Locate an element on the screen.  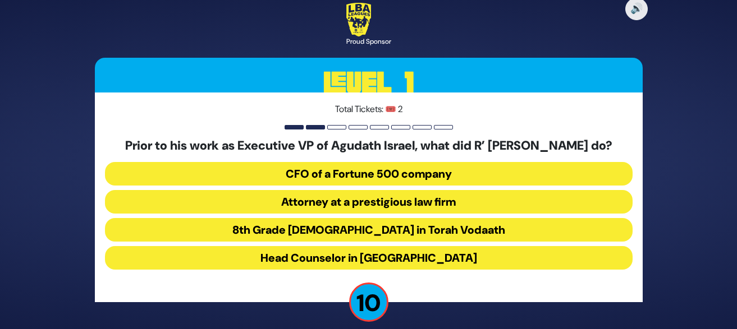
div: Proud Sponsor is located at coordinates (369, 42).